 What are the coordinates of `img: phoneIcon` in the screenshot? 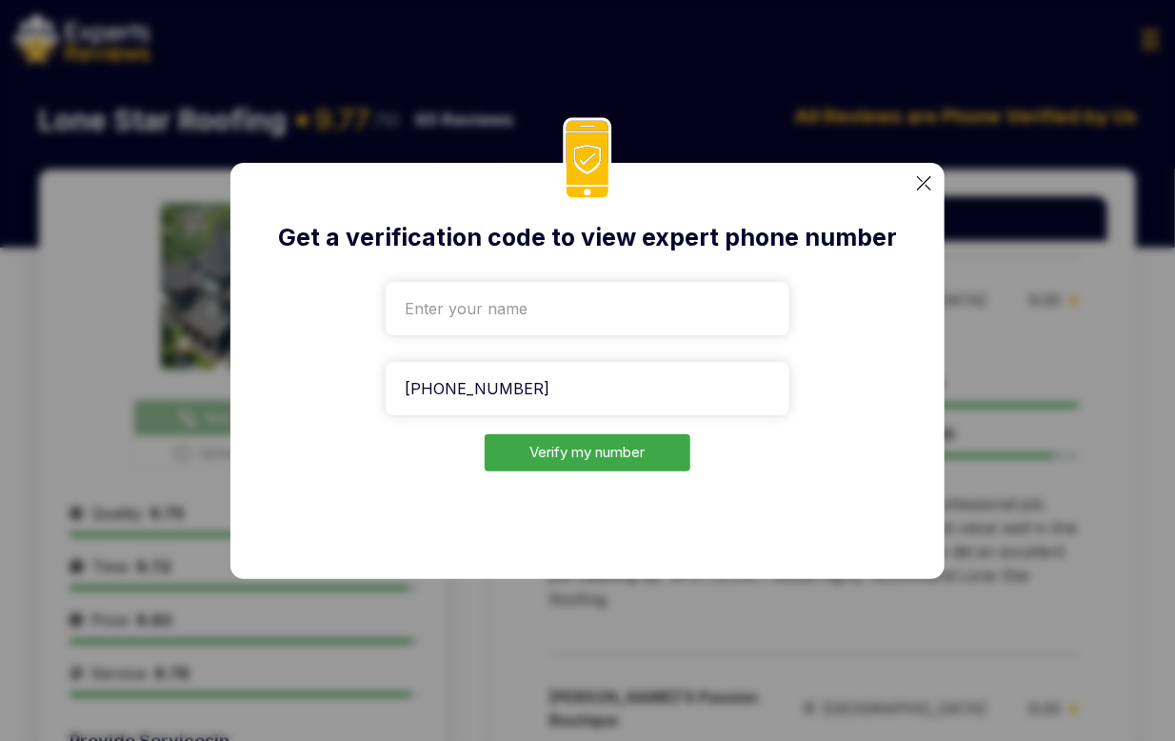 It's located at (587, 159).